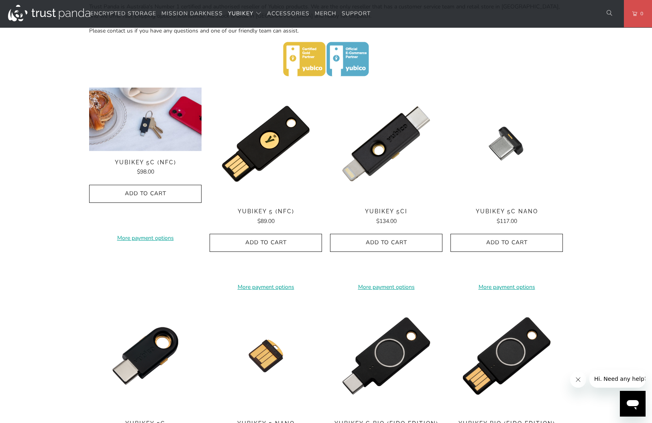 Image resolution: width=652 pixels, height=423 pixels. Describe the element at coordinates (266, 356) in the screenshot. I see `a: YubiKey 5 Nano - Trust Panda YubiKey 5 Nano - Trust Panda` at that location.